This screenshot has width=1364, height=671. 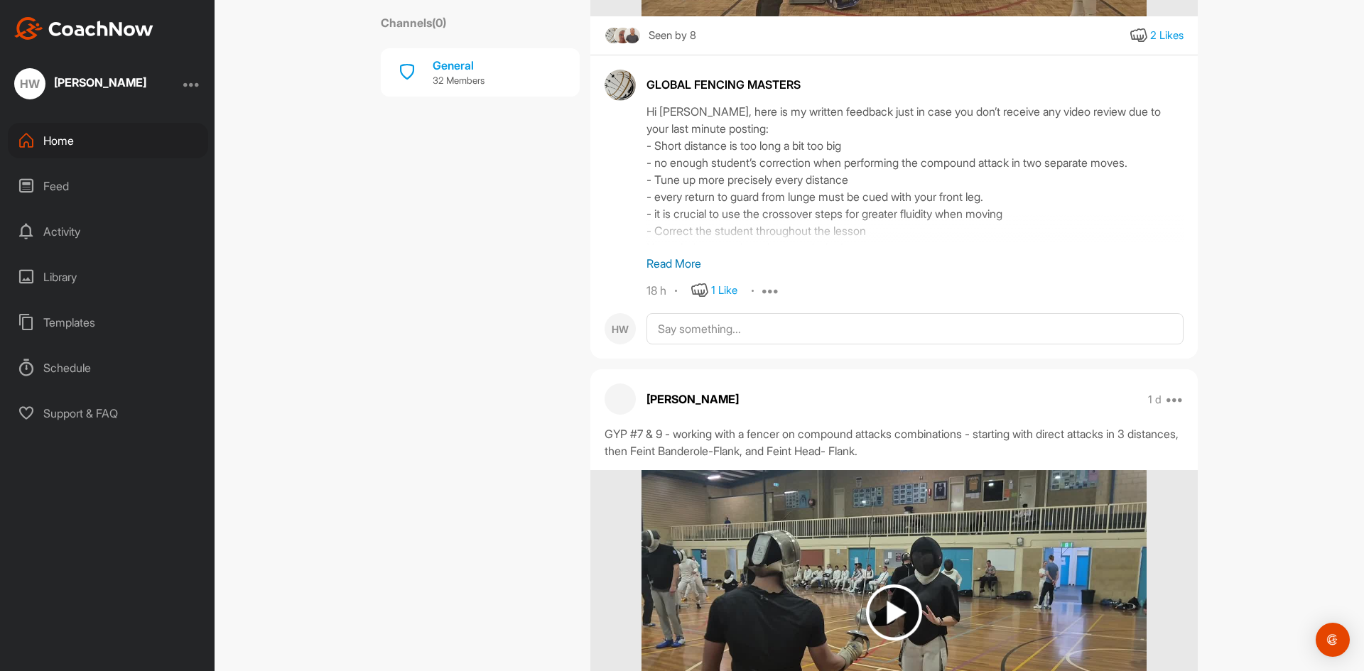 What do you see at coordinates (724, 290) in the screenshot?
I see `div: 1 Like` at bounding box center [724, 290].